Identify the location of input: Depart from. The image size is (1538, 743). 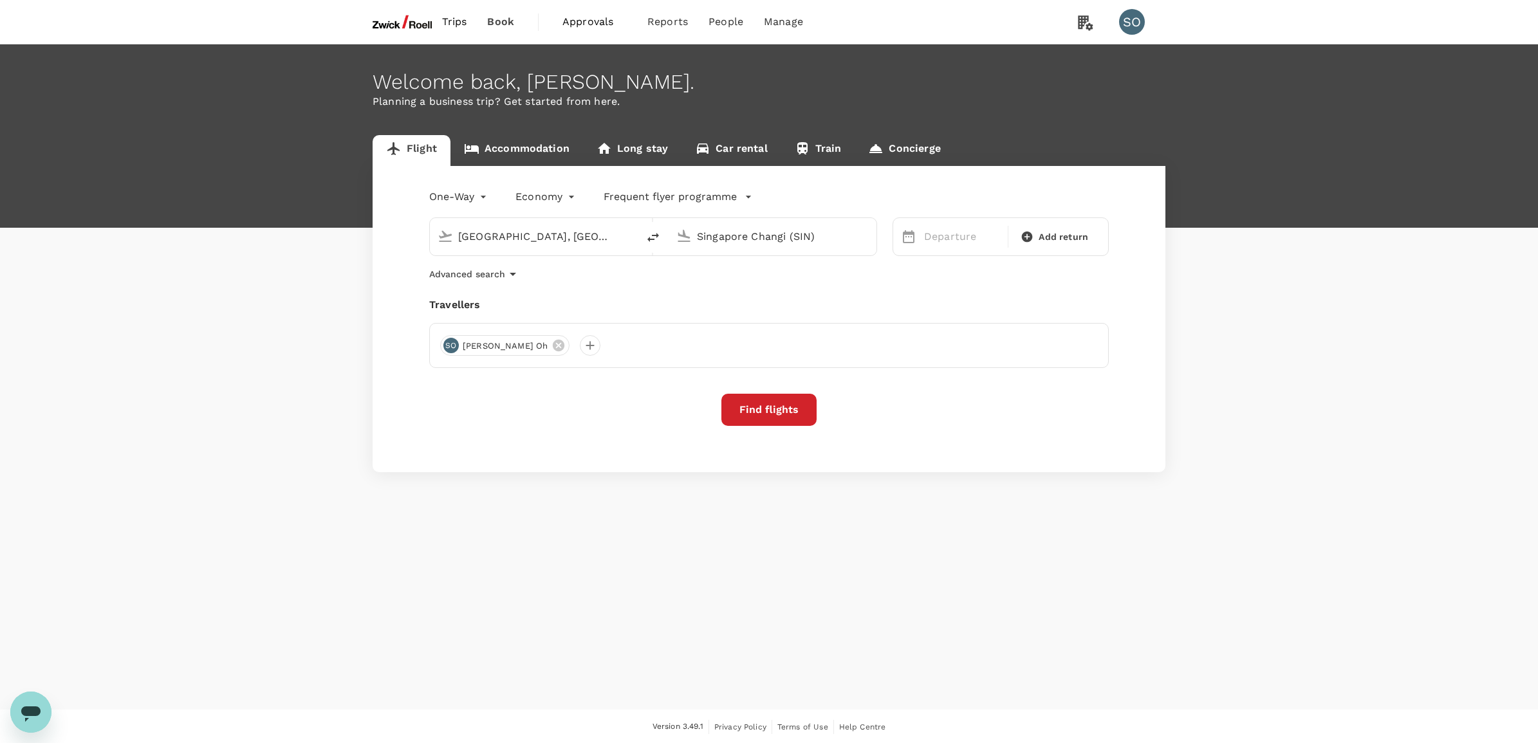
(534, 236).